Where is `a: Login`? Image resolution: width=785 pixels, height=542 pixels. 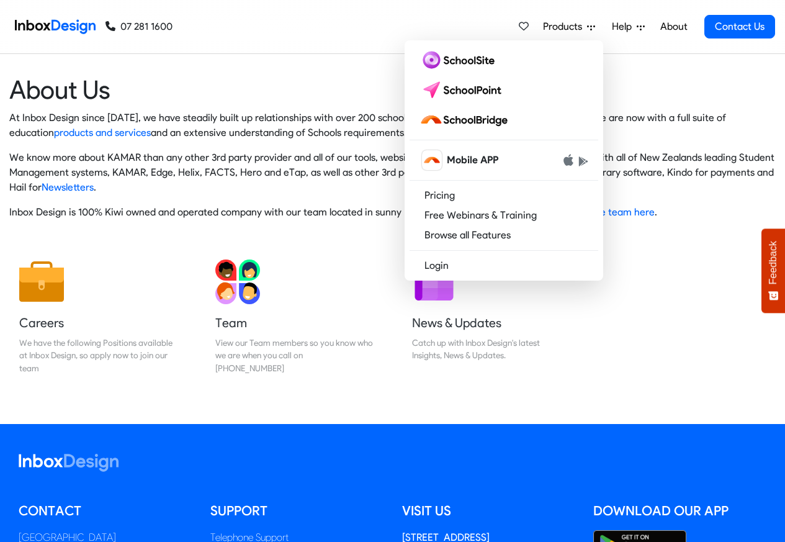
a: Login is located at coordinates (504, 266).